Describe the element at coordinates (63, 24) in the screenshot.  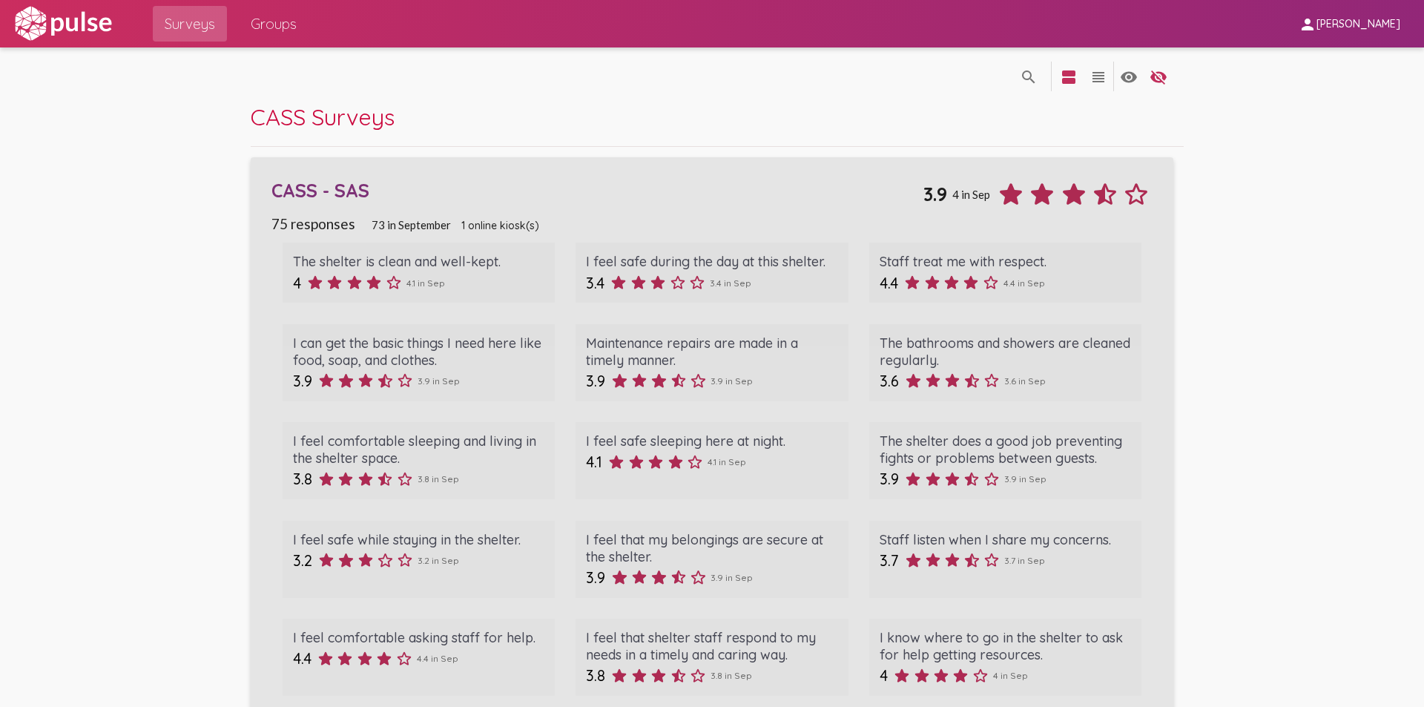
I see `img: white-logo.svg` at that location.